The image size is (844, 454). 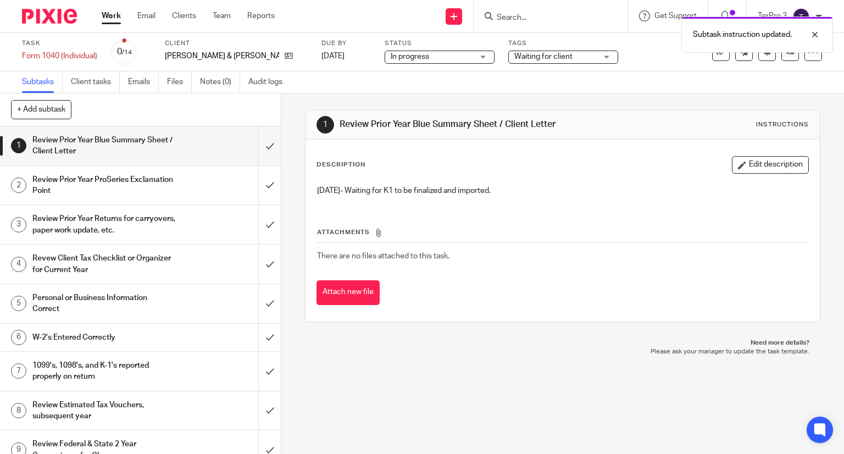 I want to click on button: Edit description, so click(x=770, y=165).